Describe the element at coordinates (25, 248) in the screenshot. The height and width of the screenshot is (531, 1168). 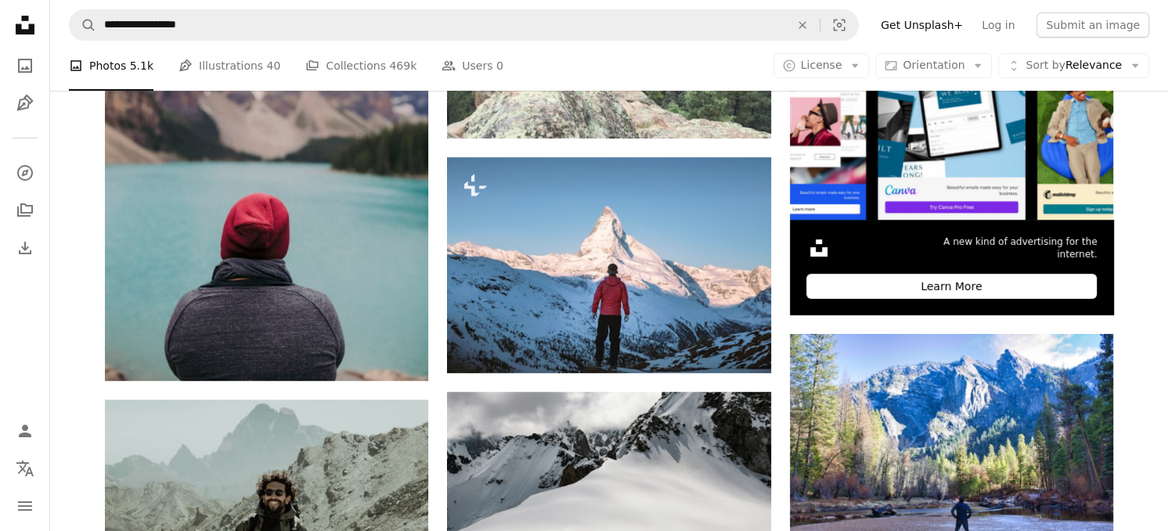
I see `a: Download History` at that location.